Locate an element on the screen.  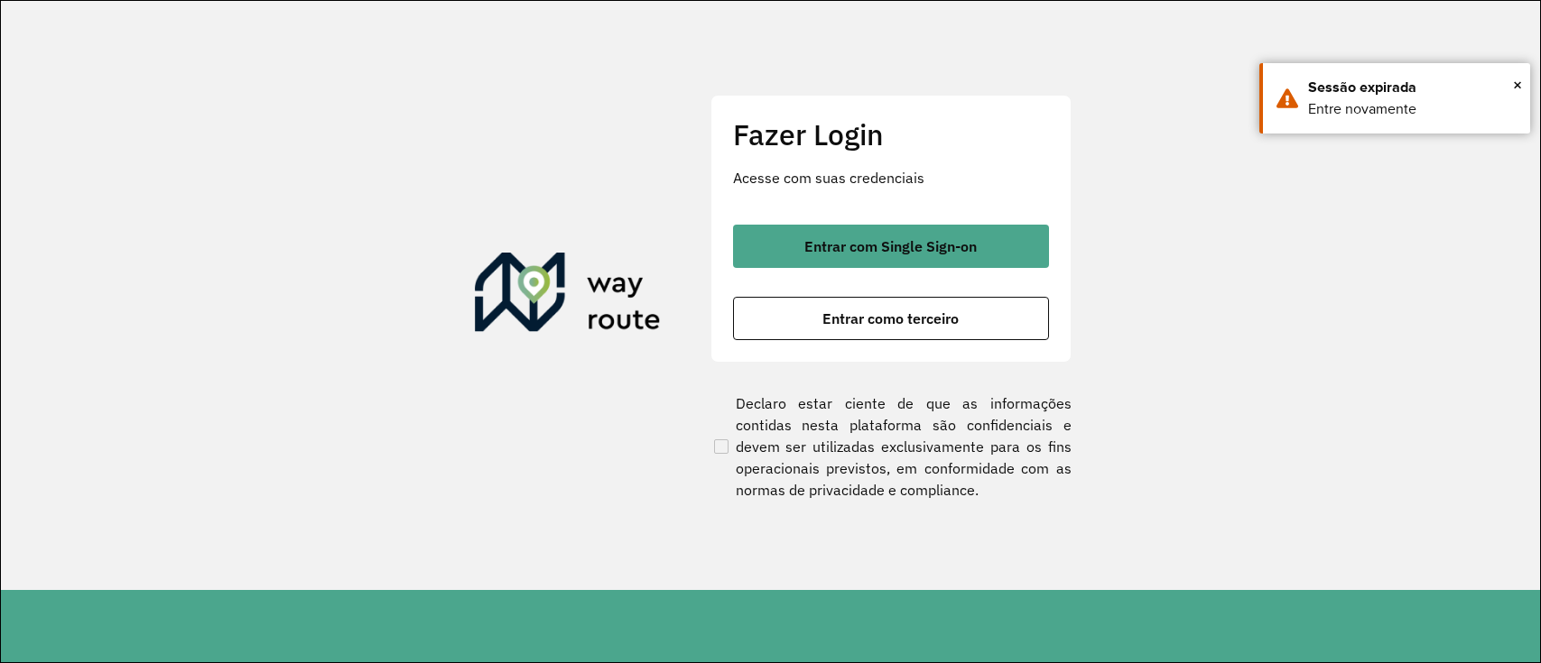
p: Acesse com suas credenciais is located at coordinates (891, 178).